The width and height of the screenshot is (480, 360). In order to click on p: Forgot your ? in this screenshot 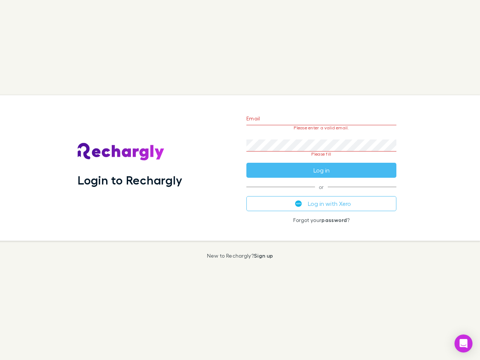, I will do `click(321, 220)`.